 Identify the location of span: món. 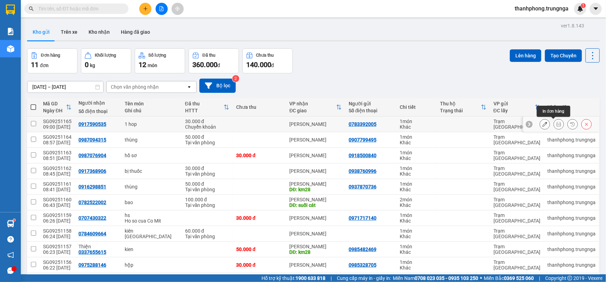
(153, 65).